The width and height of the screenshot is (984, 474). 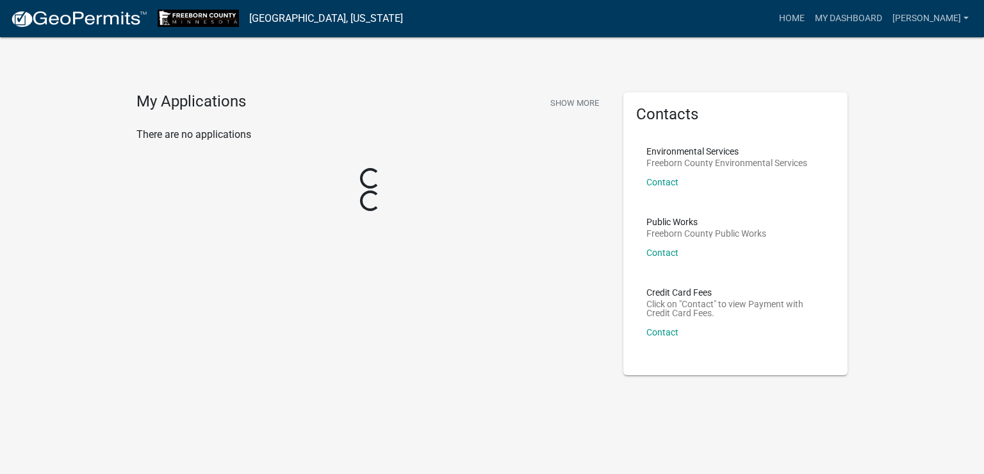 What do you see at coordinates (191, 102) in the screenshot?
I see `h4: My Applications` at bounding box center [191, 102].